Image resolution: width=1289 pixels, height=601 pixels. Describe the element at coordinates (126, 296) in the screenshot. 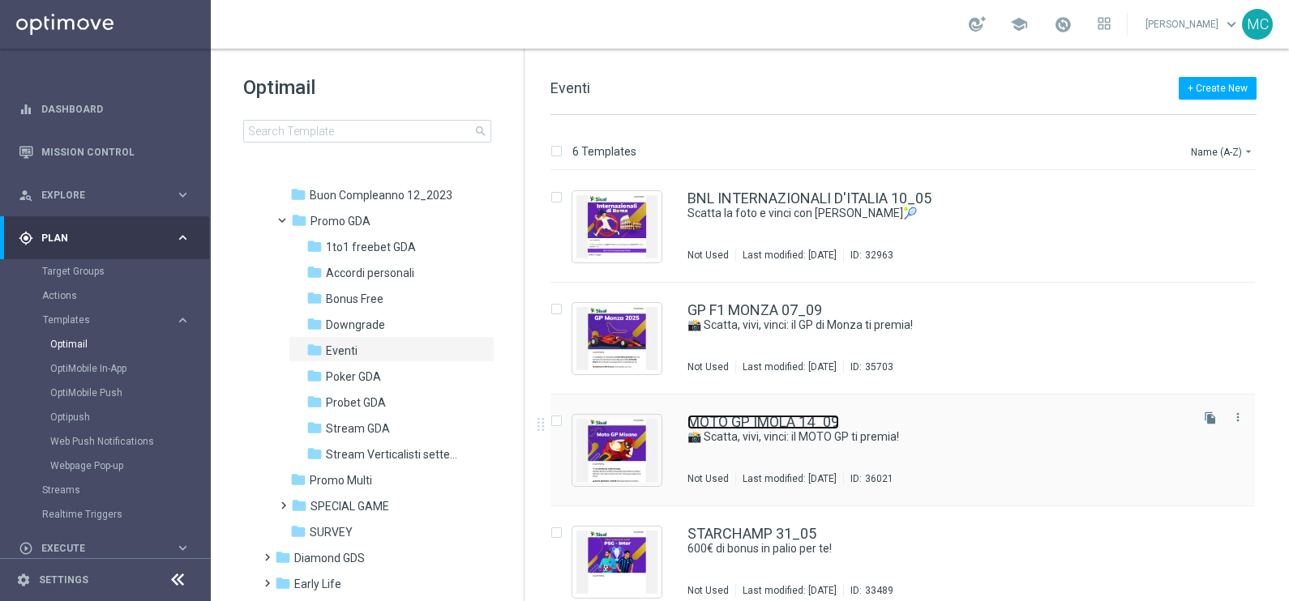

I see `div: Actions` at that location.